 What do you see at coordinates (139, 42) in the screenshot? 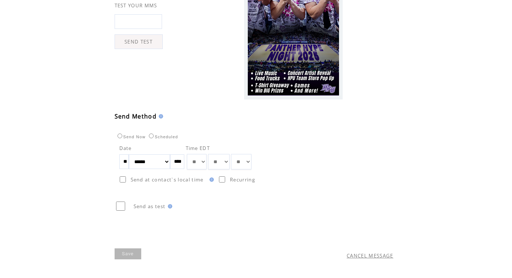
I see `a: SEND TEST` at bounding box center [139, 42].